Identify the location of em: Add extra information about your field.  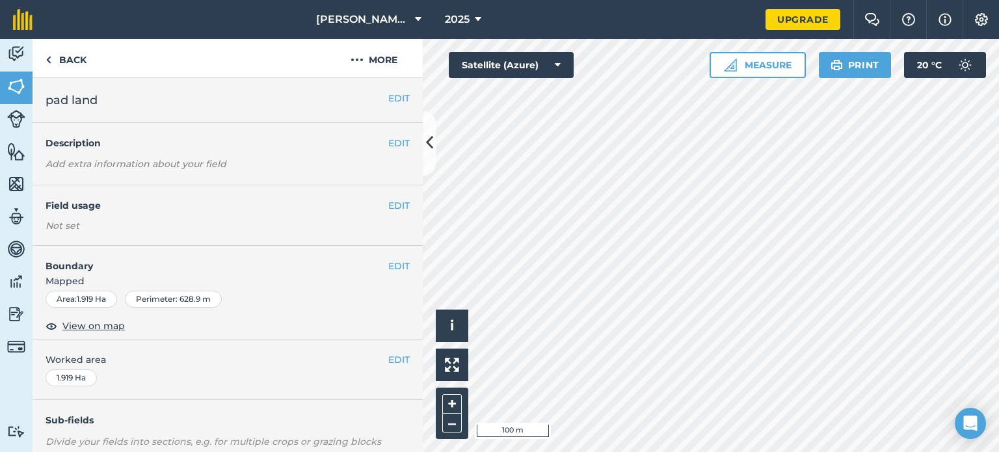
(136, 164).